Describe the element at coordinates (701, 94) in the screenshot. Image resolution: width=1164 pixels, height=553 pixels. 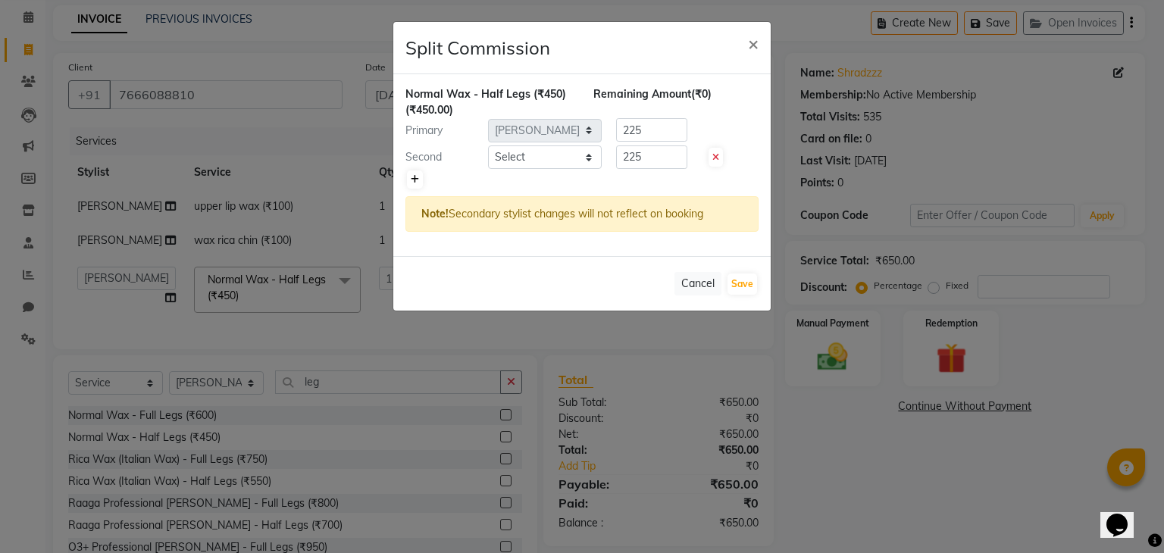
I see `span: (₹0)` at that location.